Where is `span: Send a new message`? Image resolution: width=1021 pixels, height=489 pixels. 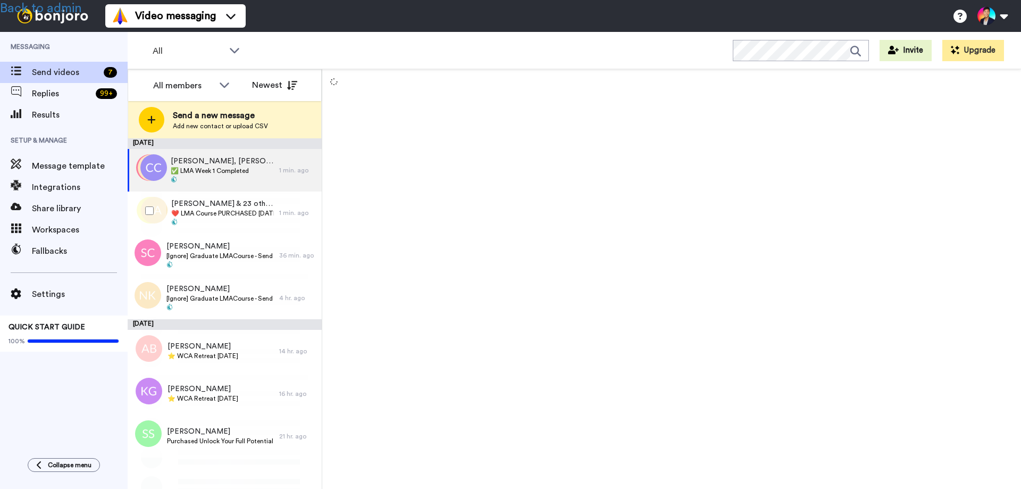 span: Send a new message is located at coordinates (220, 115).